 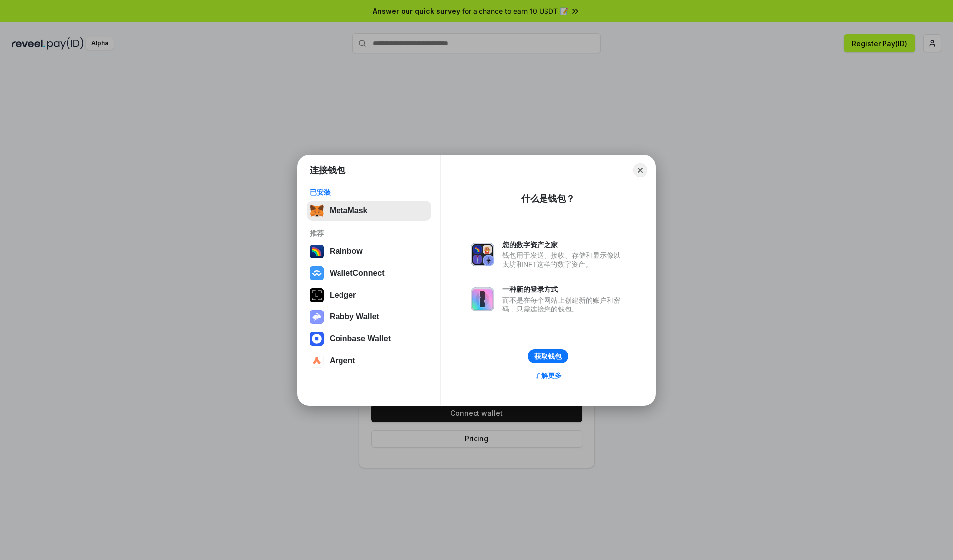 I want to click on button: Argent, so click(x=369, y=361).